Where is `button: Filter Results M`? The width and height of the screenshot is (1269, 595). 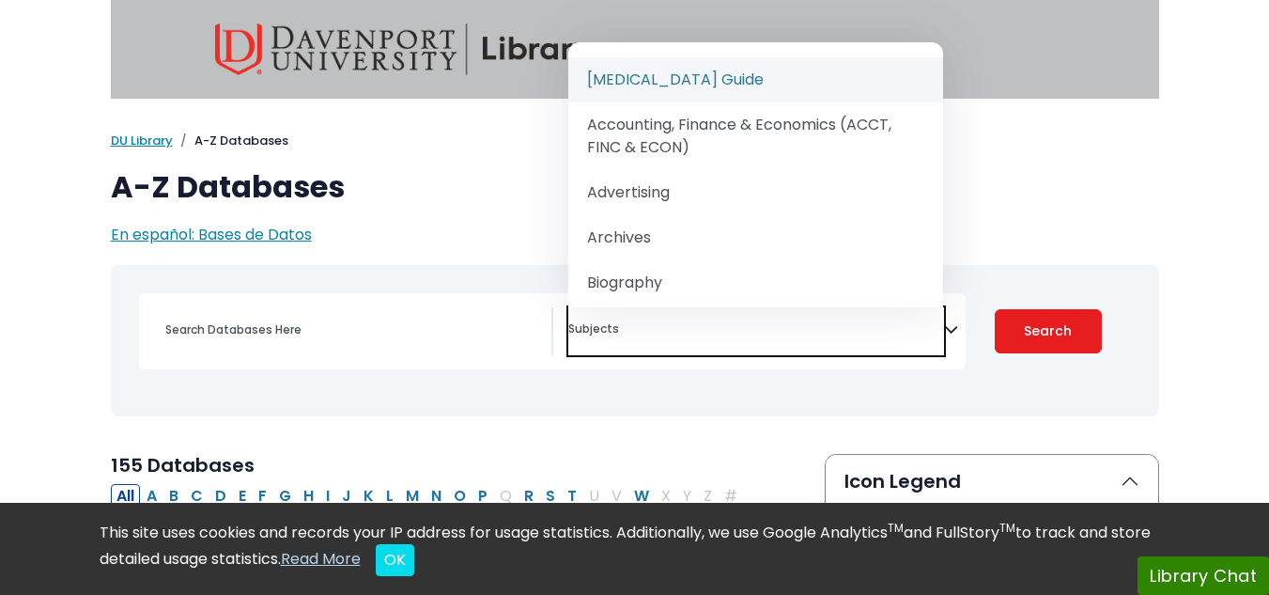
button: Filter Results M is located at coordinates (412, 496).